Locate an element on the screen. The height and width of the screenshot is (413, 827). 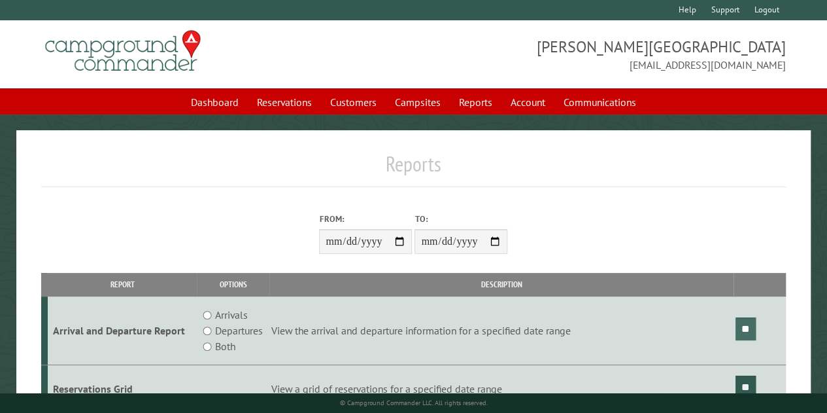
a: Dashboard is located at coordinates (214, 102).